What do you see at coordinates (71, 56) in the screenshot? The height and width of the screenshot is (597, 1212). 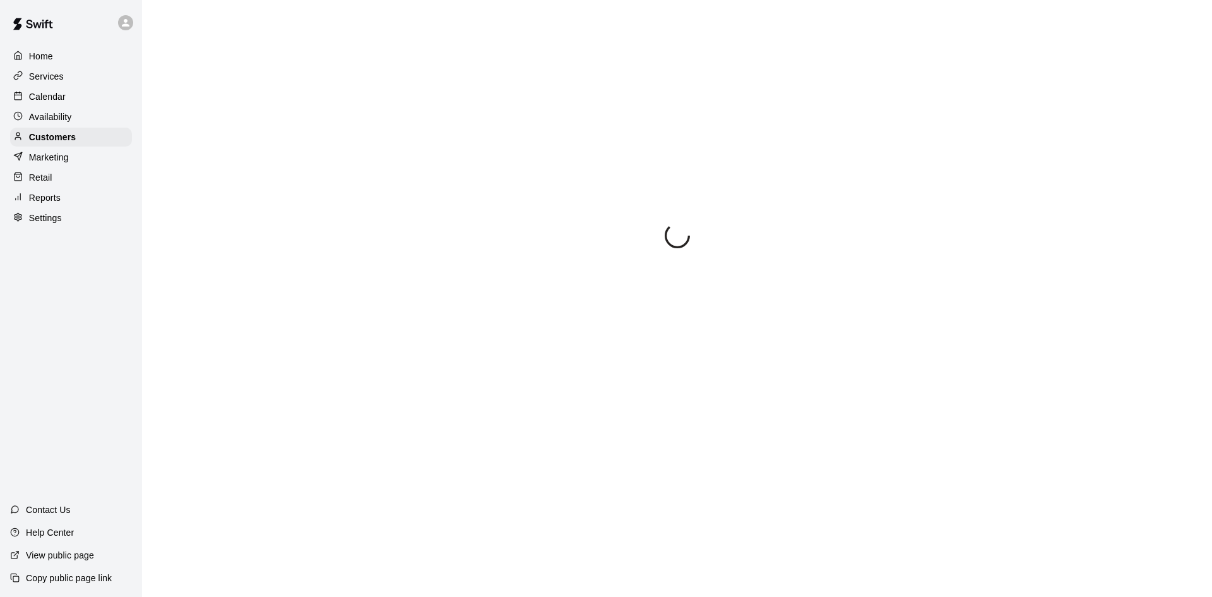 I see `div: Home` at bounding box center [71, 56].